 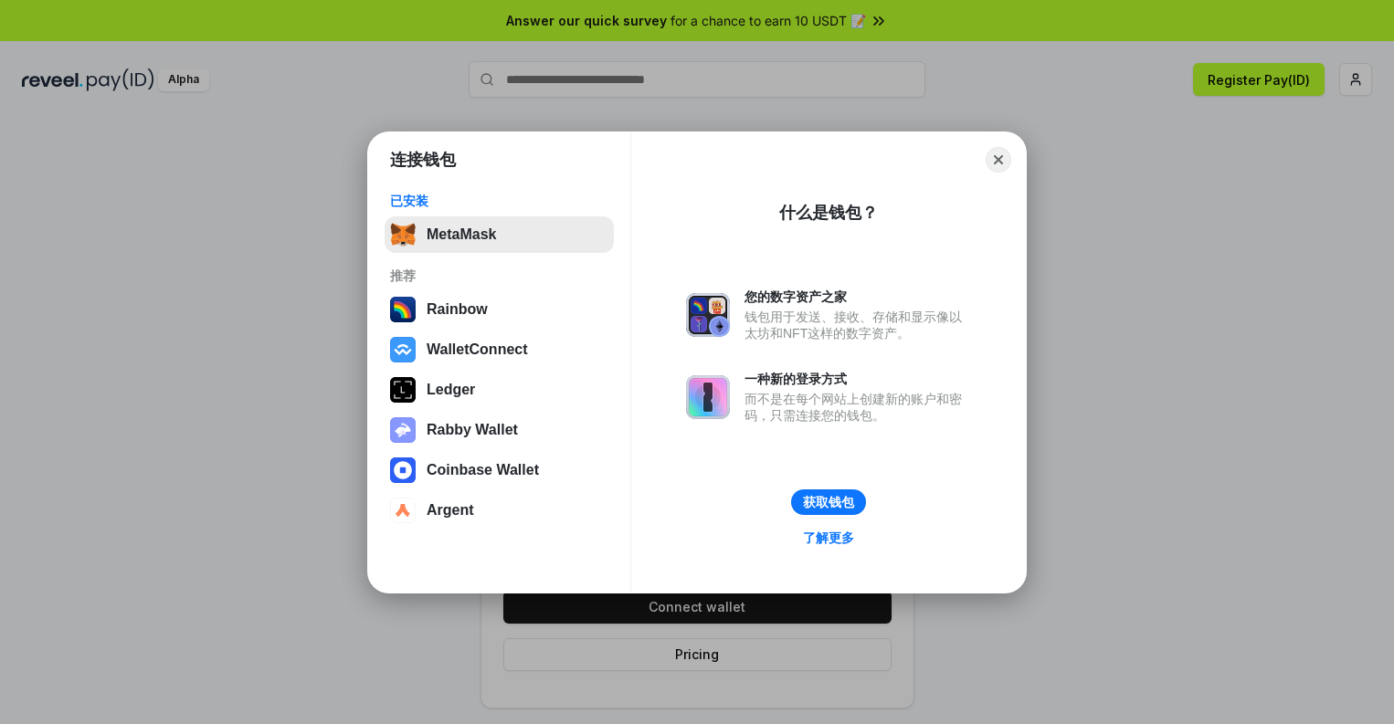 What do you see at coordinates (499, 235) in the screenshot?
I see `button: MetaMask` at bounding box center [499, 235].